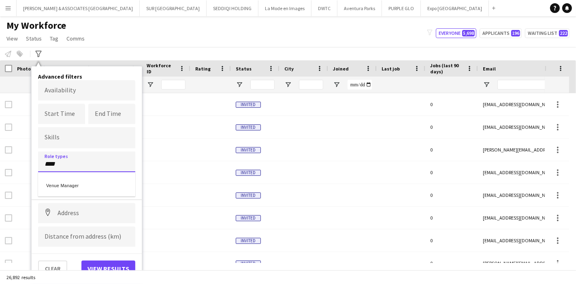  I want to click on button: DWTC, so click(325, 8).